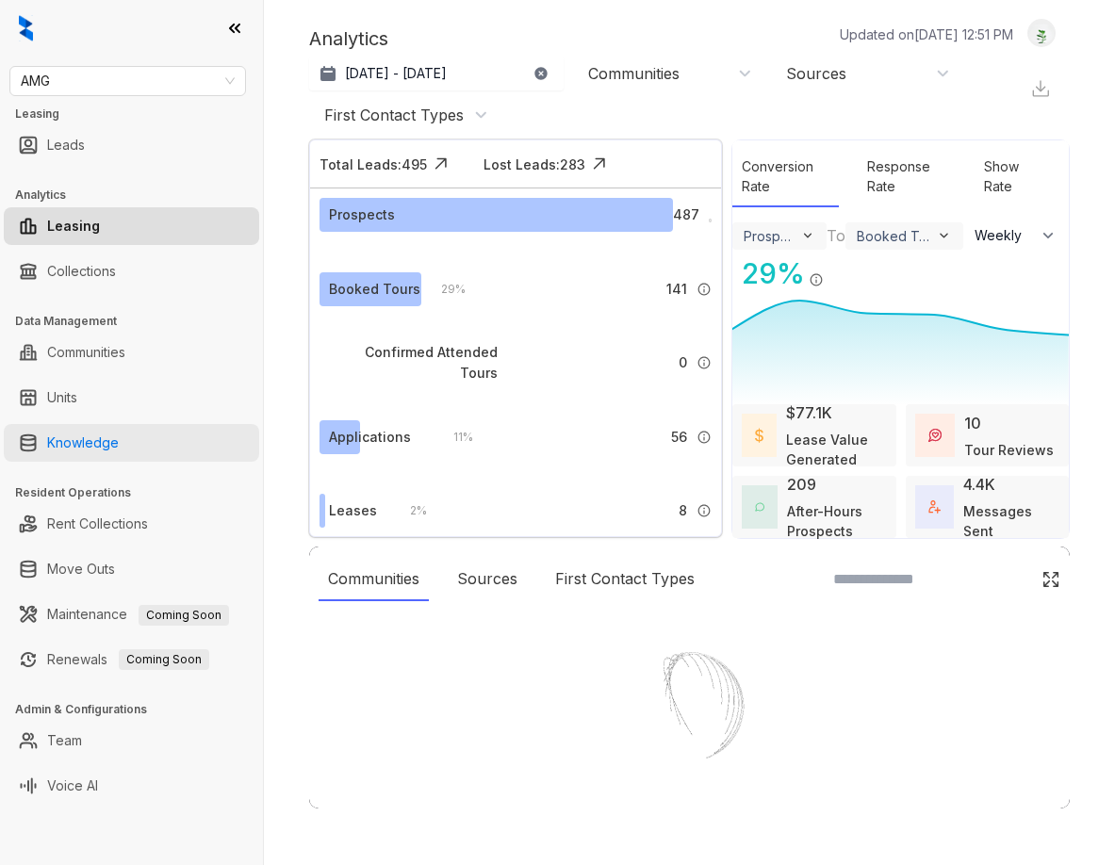  I want to click on div: Conversion Rate, so click(785, 177).